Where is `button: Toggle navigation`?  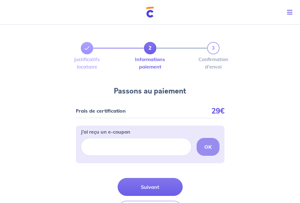 button: Toggle navigation is located at coordinates (291, 12).